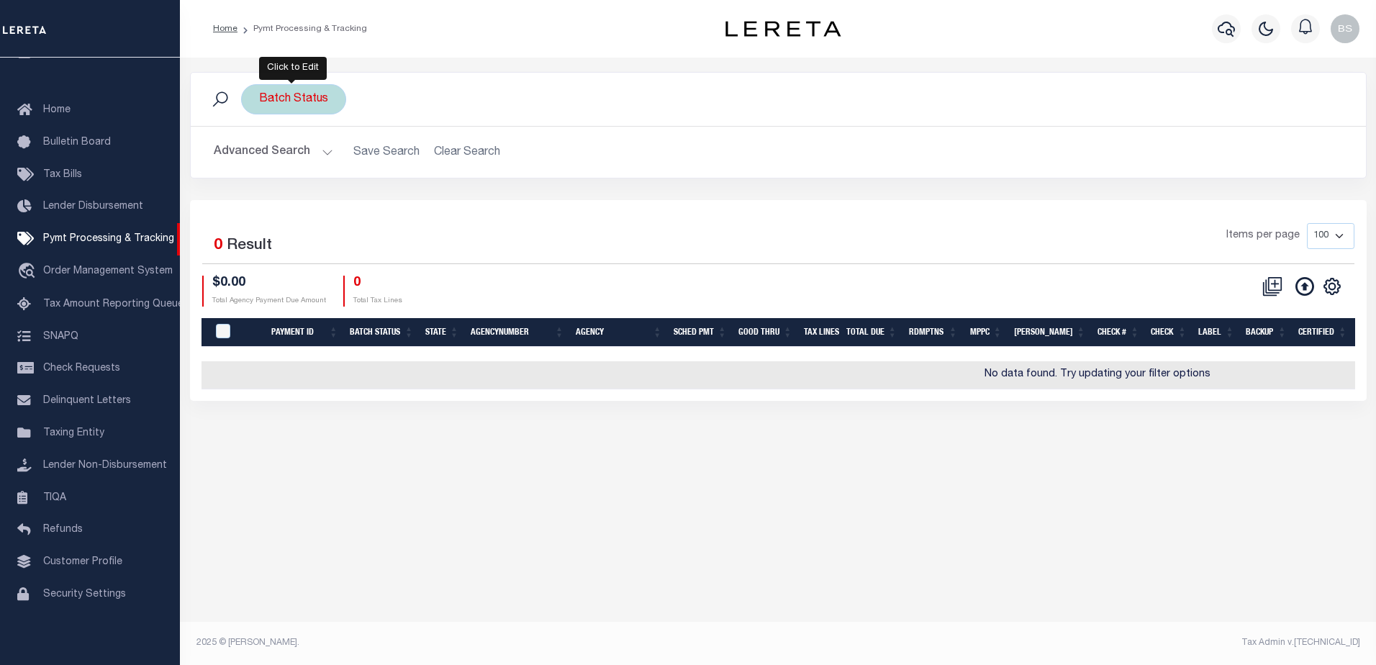 The image size is (1376, 665). Describe the element at coordinates (783, 29) in the screenshot. I see `img: logo-dark.svg` at that location.